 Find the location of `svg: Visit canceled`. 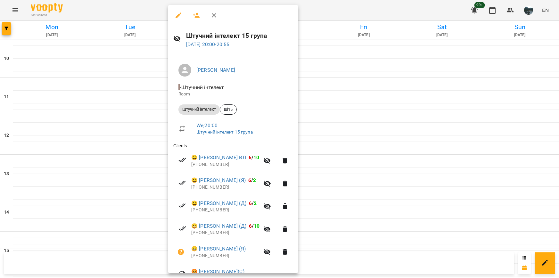

svg: Visit canceled is located at coordinates (182, 274).